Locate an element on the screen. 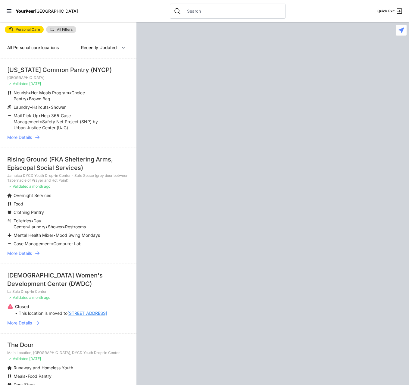  span: Runaway and Homeless Youth is located at coordinates (43, 367).